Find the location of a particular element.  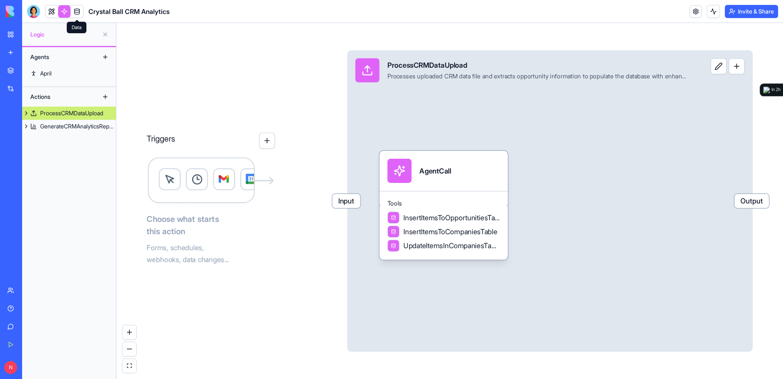

span: InsertItemsToOpportunitiesTable is located at coordinates (452, 217).